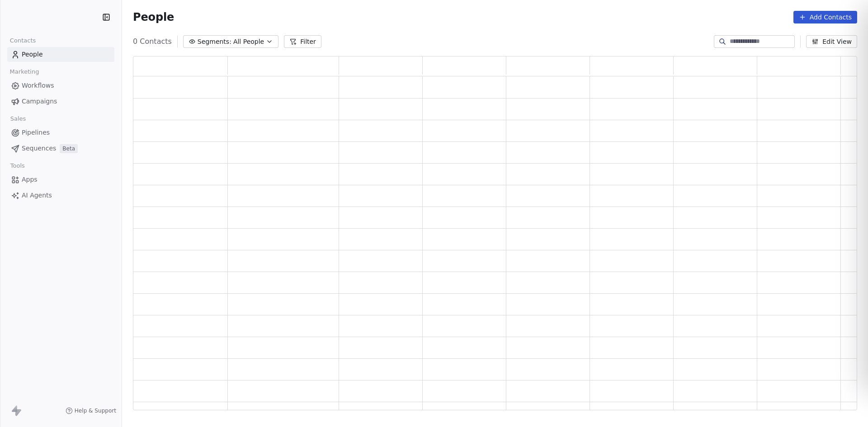 This screenshot has height=427, width=868. I want to click on span: Segments:, so click(214, 42).